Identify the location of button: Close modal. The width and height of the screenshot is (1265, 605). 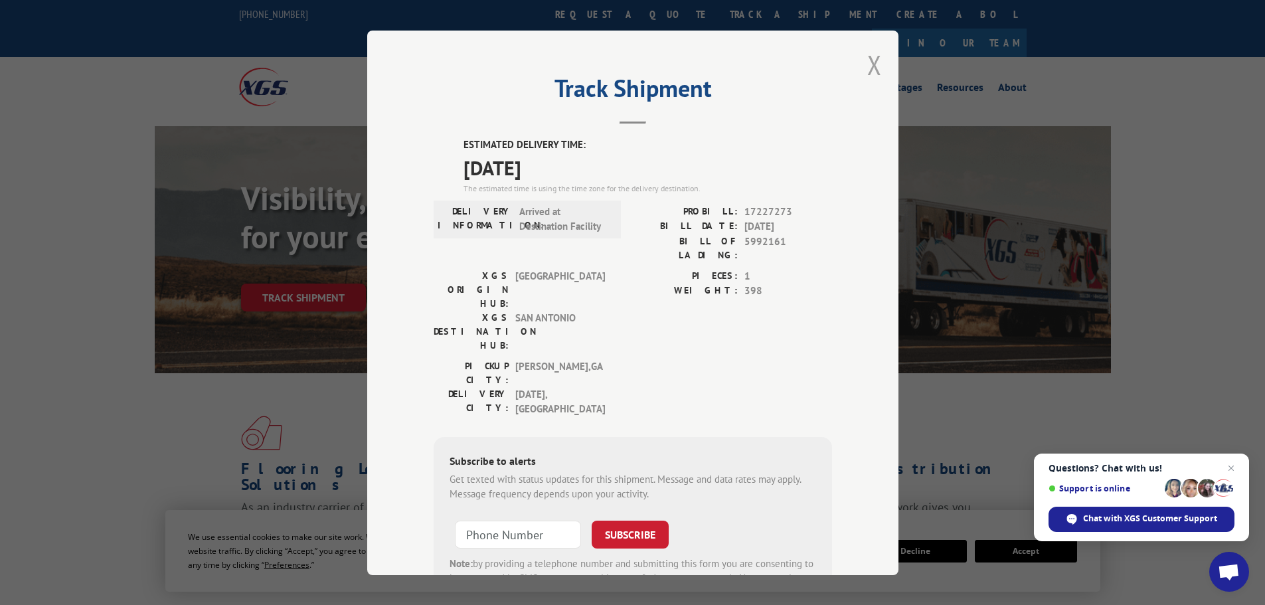
(875, 64).